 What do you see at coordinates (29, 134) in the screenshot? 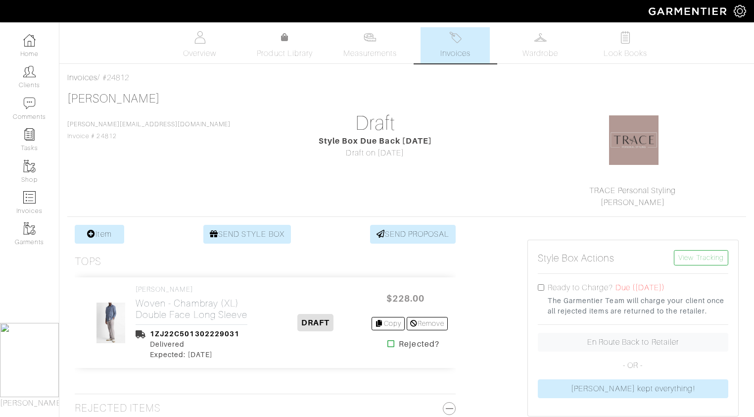
I see `img: reminder-icon-8004d30b9f0a5d33ae49ab947aed9ed385cf756f9e5892f1edd6e32f2345188e.png` at bounding box center [29, 134].